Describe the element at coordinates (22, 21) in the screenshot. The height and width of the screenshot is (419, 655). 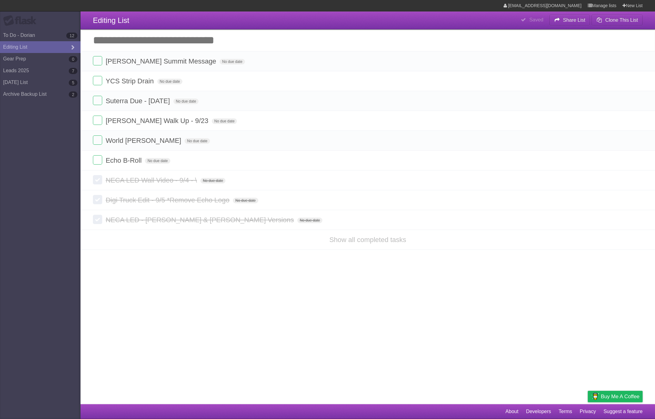
I see `div: Flask` at that location.